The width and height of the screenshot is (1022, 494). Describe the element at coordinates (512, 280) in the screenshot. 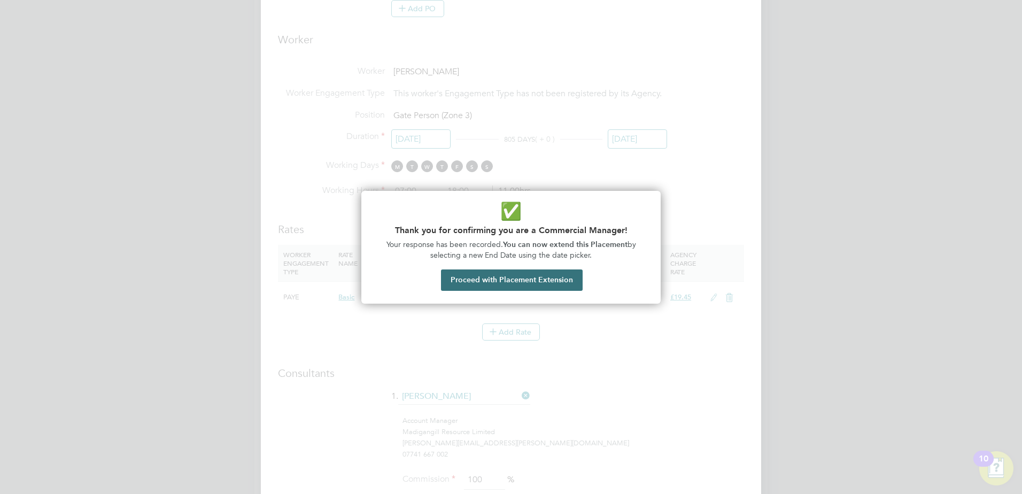

I see `button: Proceed with Placement Extension` at that location.